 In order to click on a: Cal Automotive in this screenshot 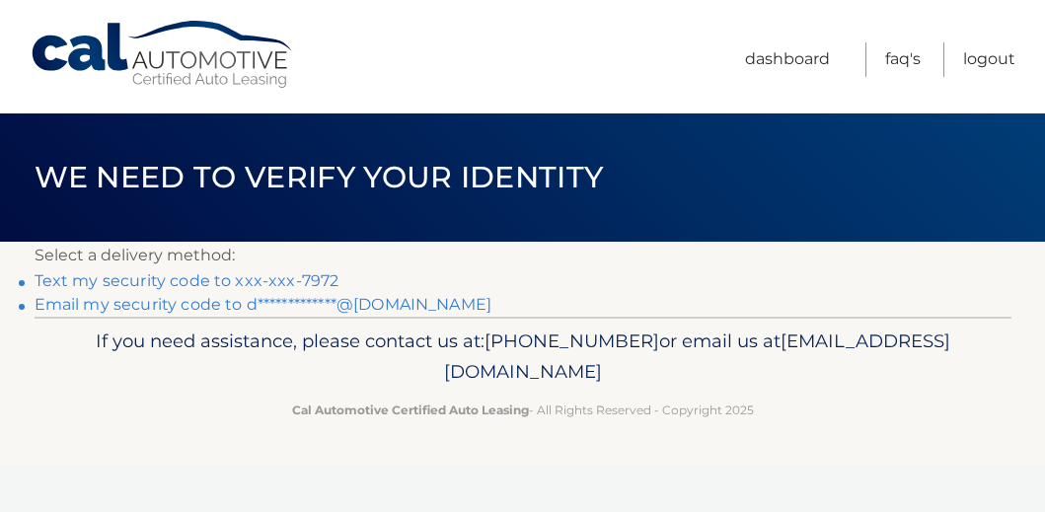, I will do `click(163, 54)`.